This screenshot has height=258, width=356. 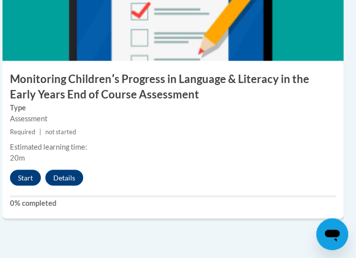 What do you see at coordinates (173, 203) in the screenshot?
I see `label: 0% completed` at bounding box center [173, 203].